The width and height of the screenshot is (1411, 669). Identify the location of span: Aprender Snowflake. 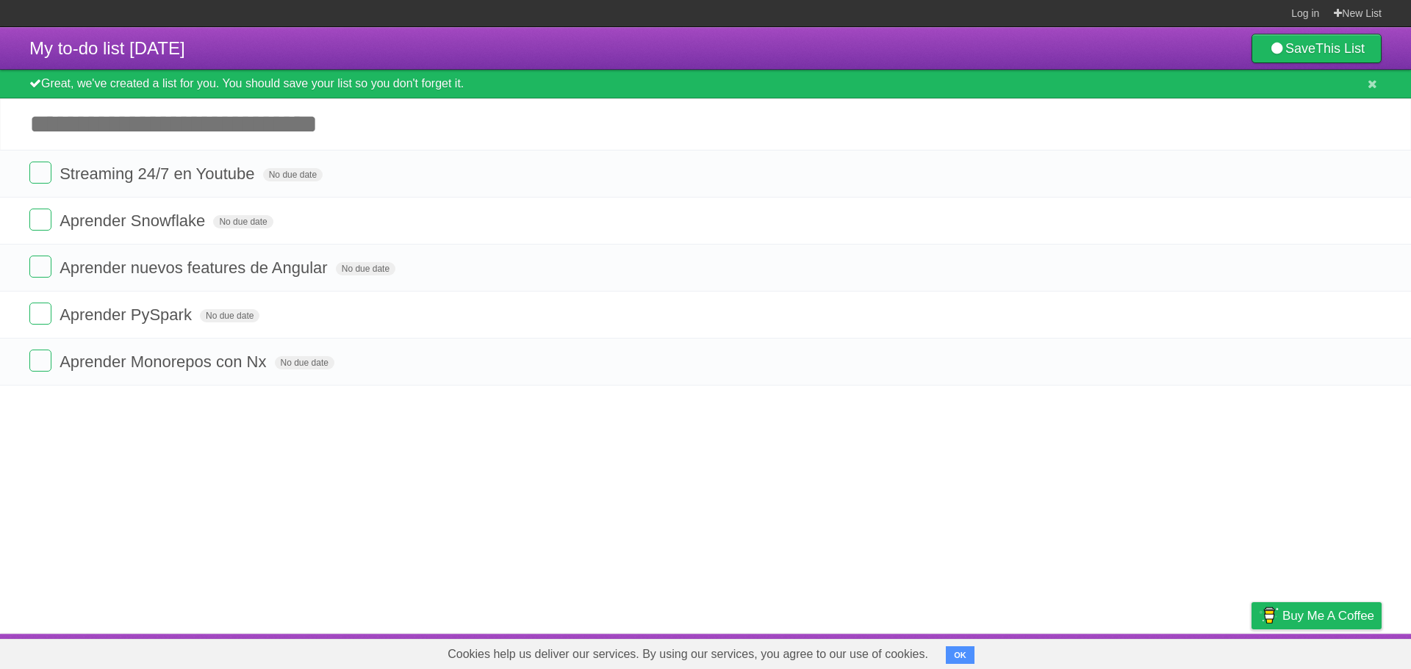
(134, 220).